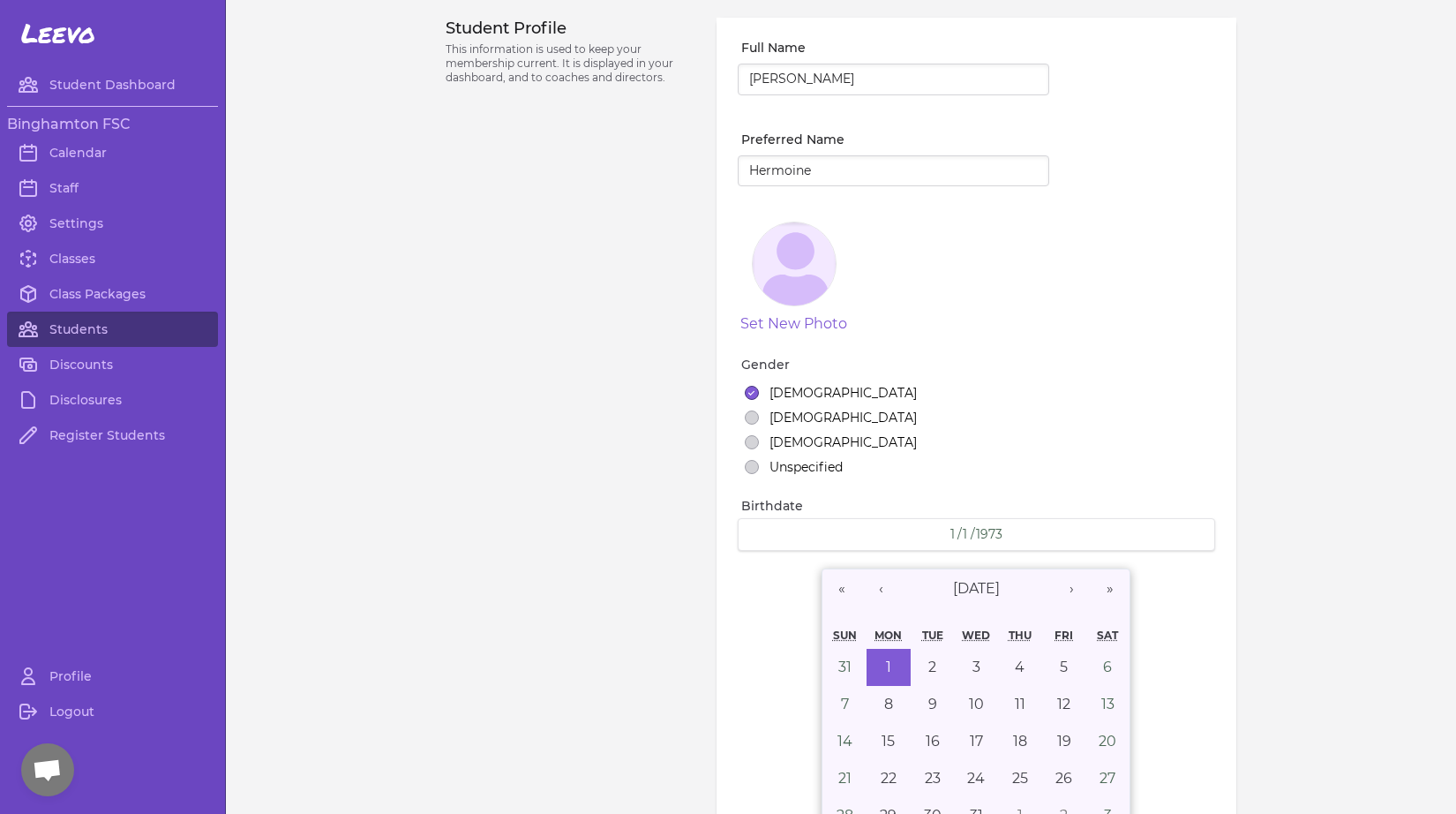  Describe the element at coordinates (113, 329) in the screenshot. I see `a: Students` at that location.